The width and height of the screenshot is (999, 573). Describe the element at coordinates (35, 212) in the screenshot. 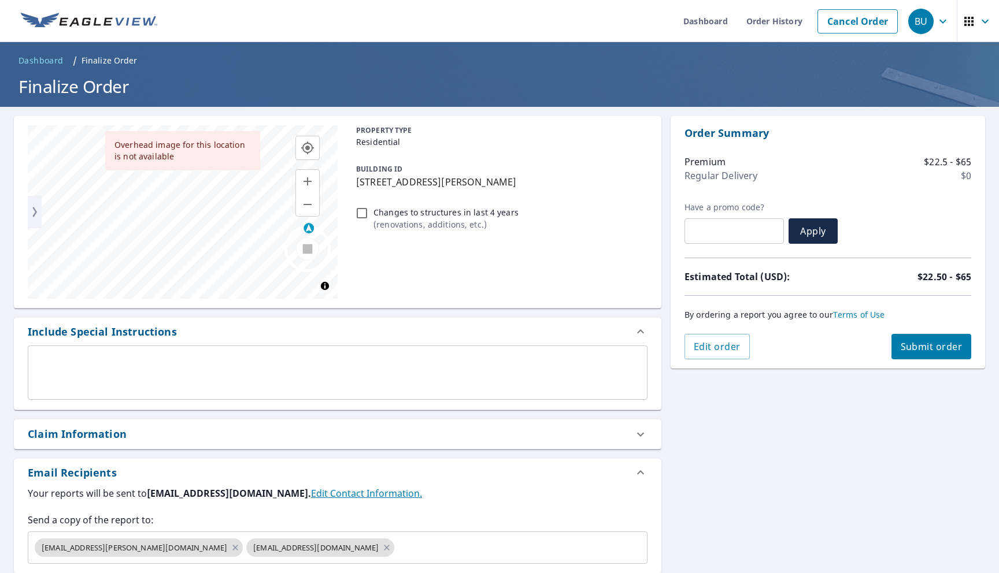

I see `button: Open side panel` at that location.